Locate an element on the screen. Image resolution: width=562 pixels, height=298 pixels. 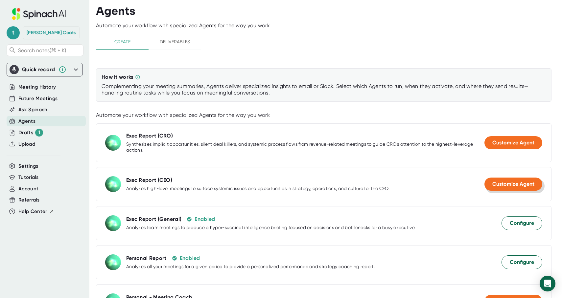
img: Exec Report (CRO) is located at coordinates (113, 143).